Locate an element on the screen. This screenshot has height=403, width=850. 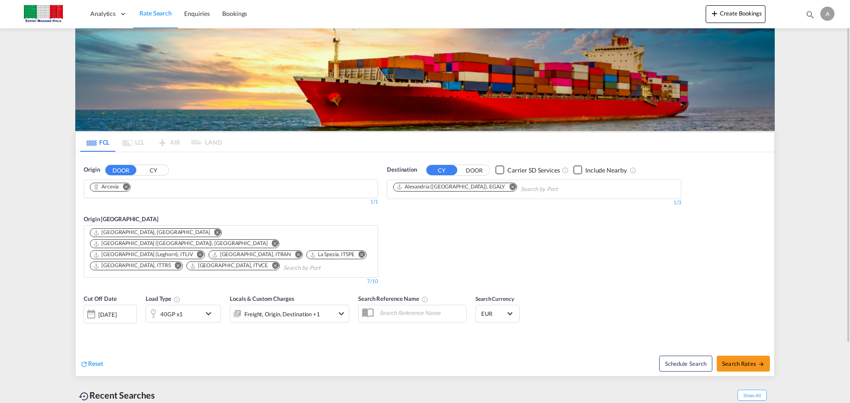
md-icon: icon-backup-restore is located at coordinates (84, 397).